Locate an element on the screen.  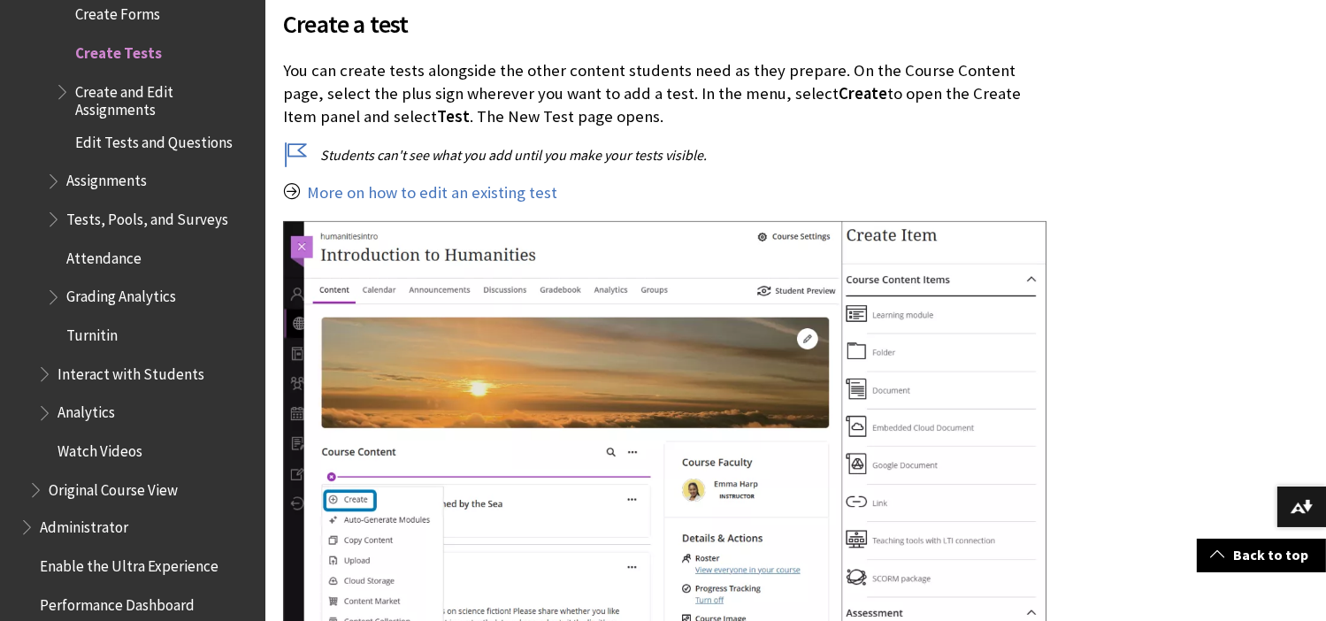
span: Attendance is located at coordinates (104, 255).